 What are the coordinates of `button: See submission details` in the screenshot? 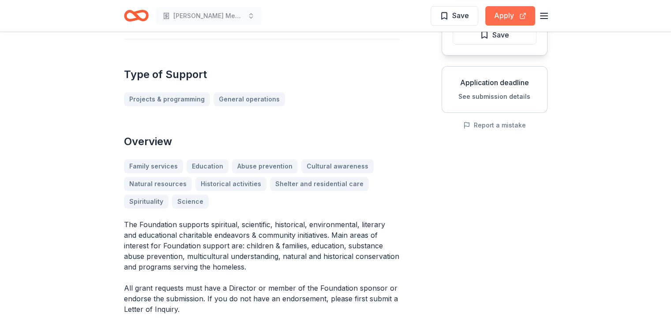 It's located at (494, 97).